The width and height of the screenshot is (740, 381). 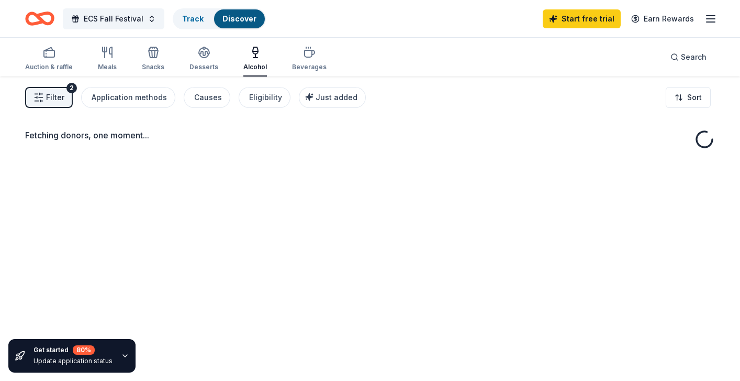 What do you see at coordinates (114, 19) in the screenshot?
I see `button: ECS Fall Festival` at bounding box center [114, 19].